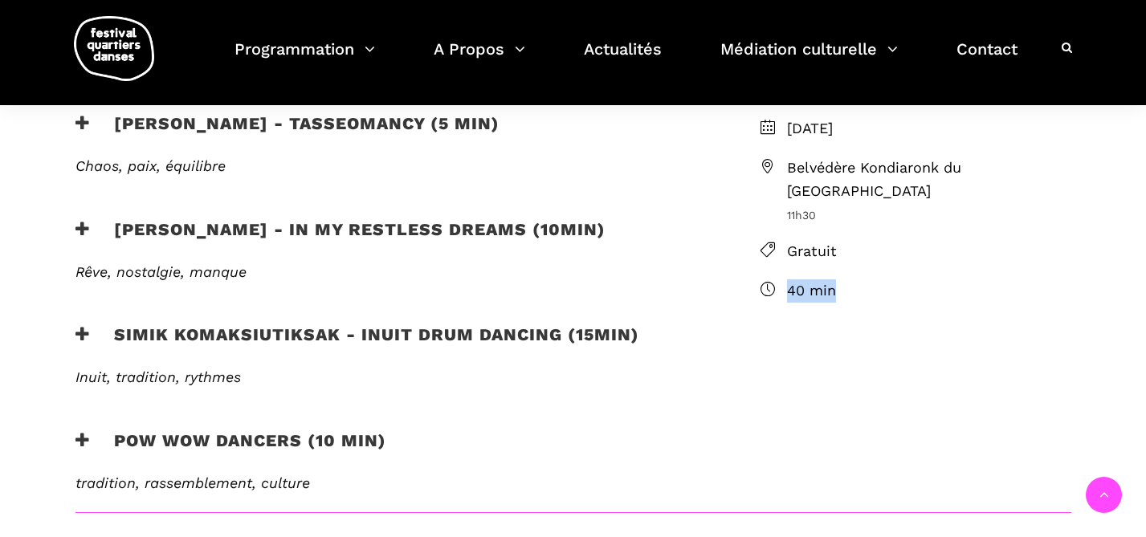  I want to click on a: A Propos, so click(479, 59).